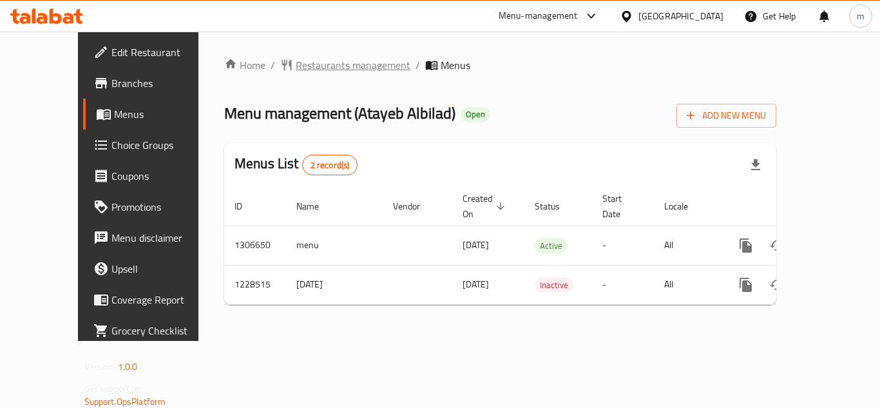 The image size is (880, 408). I want to click on span: Open, so click(475, 114).